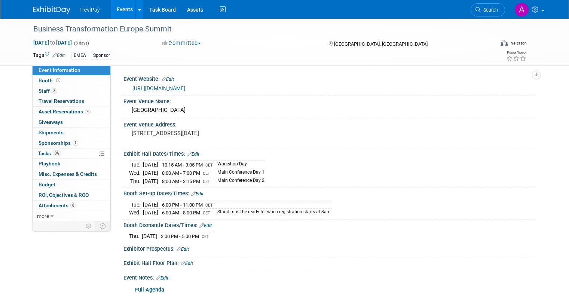 Image resolution: width=569 pixels, height=296 pixels. I want to click on span: 8:00 AM - 7:00 PM, so click(181, 173).